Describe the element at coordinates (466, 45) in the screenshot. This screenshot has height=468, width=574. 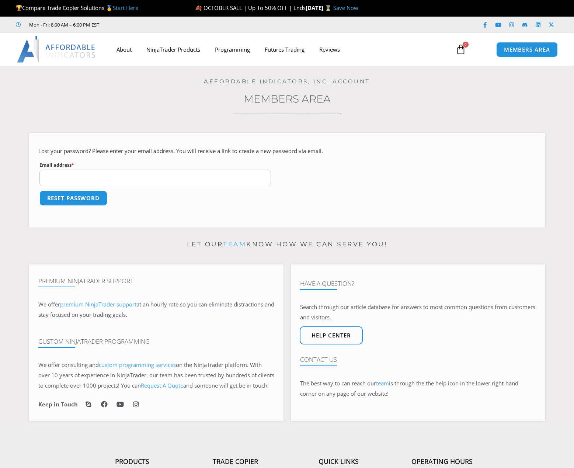
I see `span: 0` at that location.